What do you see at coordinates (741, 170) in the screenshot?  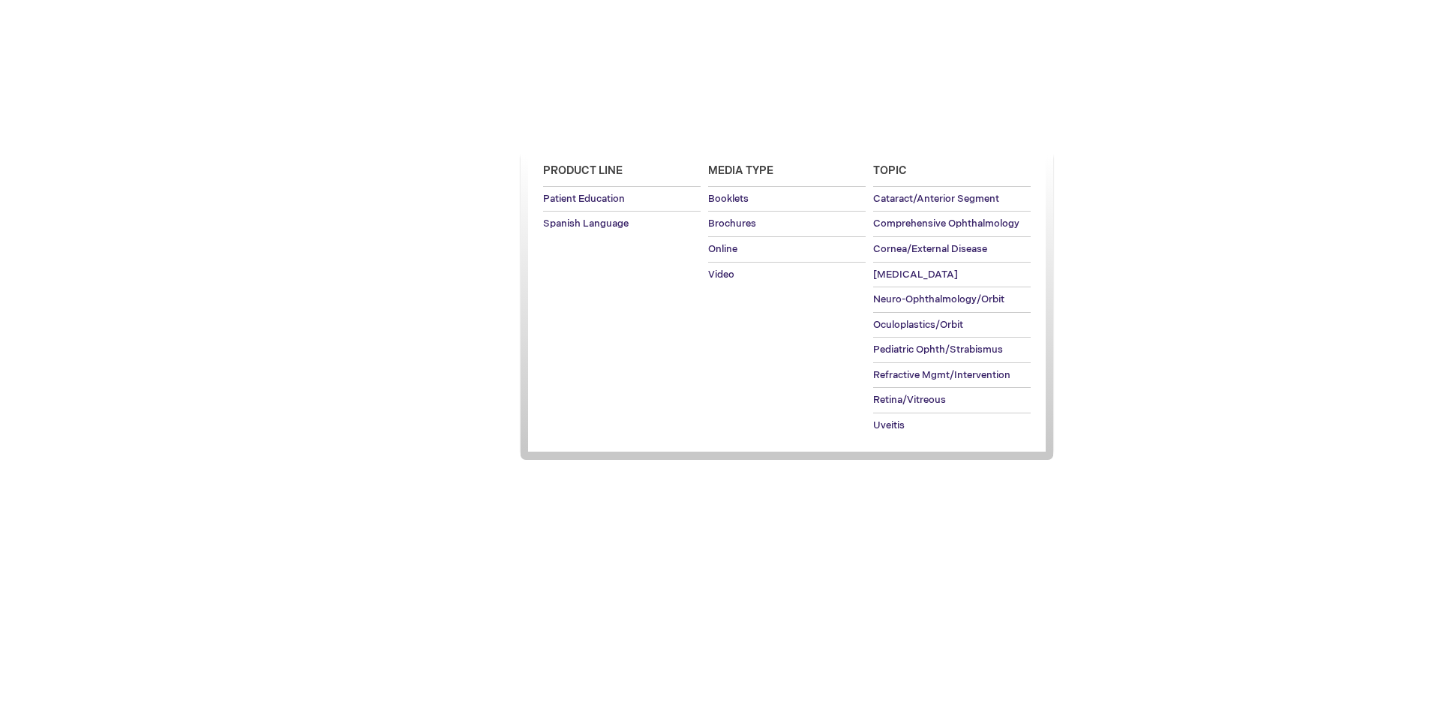 I see `span: Media Type` at bounding box center [741, 170].